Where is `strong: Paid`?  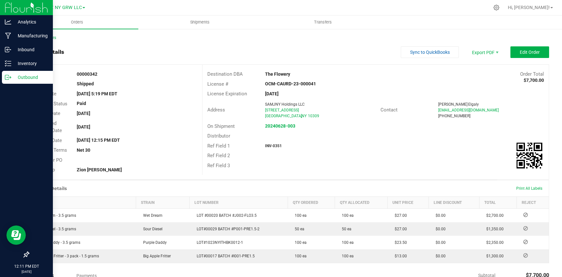 strong: Paid is located at coordinates (81, 104).